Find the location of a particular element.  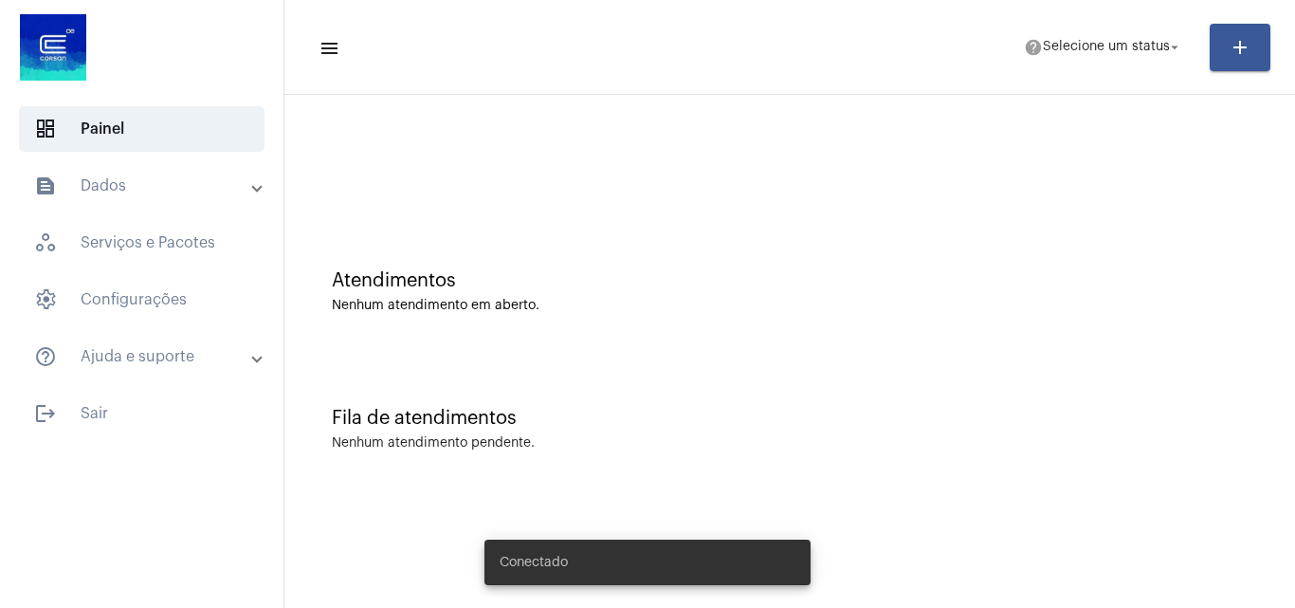

span: Selecione um status is located at coordinates (1106, 47).